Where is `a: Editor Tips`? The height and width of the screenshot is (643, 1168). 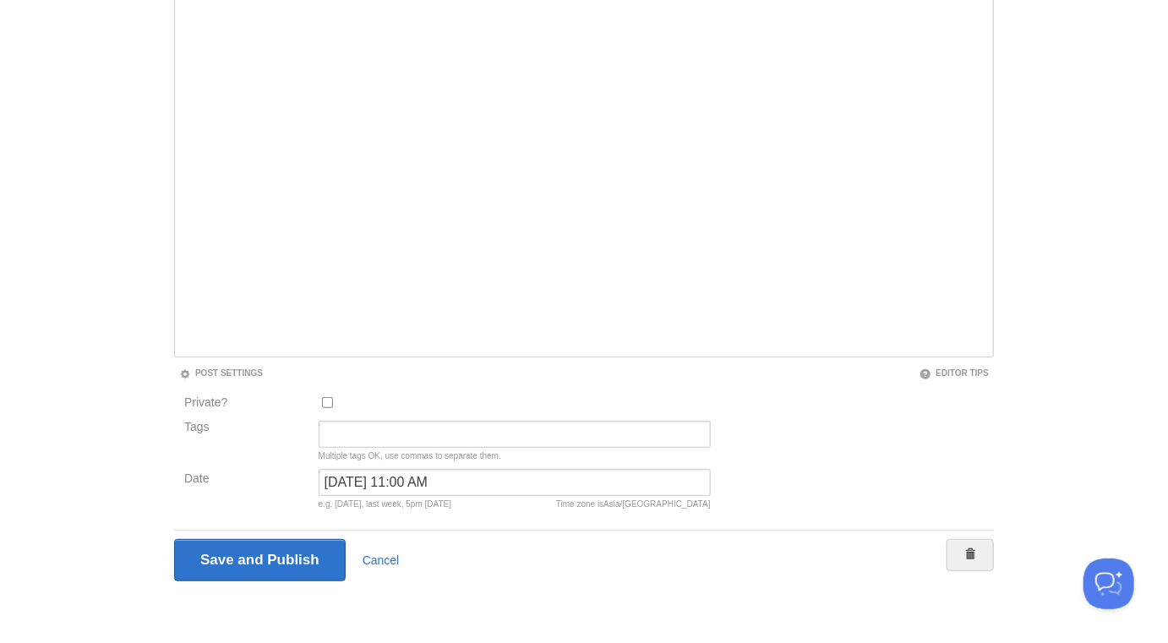 a: Editor Tips is located at coordinates (954, 373).